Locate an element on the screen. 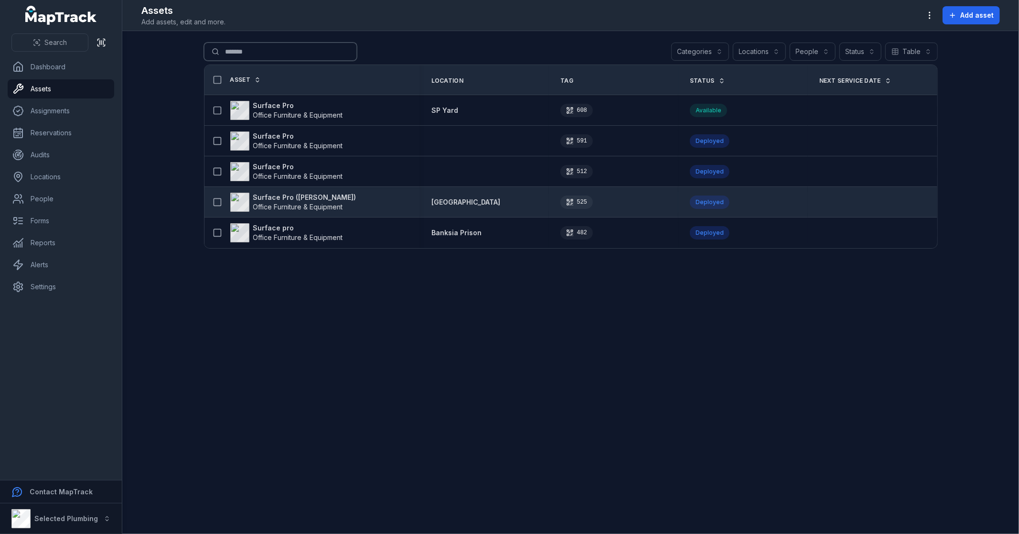 The image size is (1019, 534). a: Next Service Date is located at coordinates (855, 81).